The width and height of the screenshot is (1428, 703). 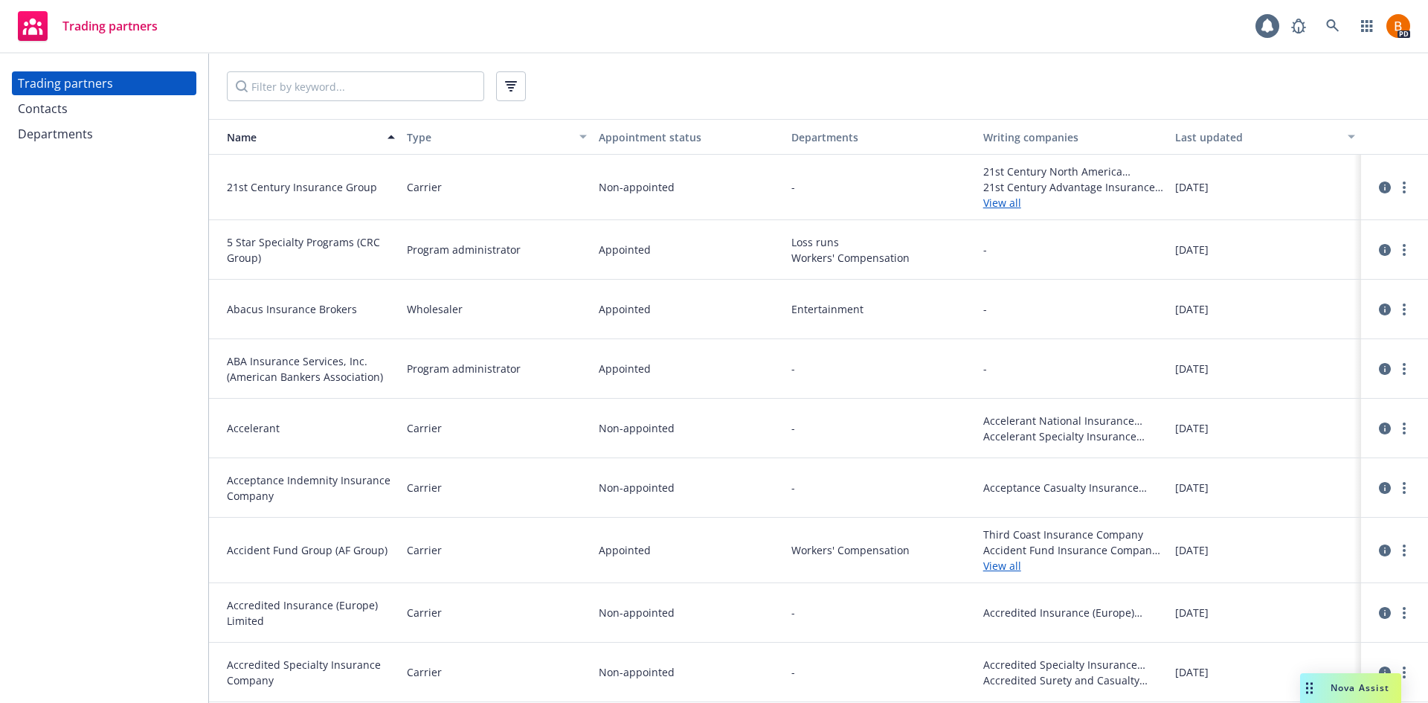 What do you see at coordinates (311, 369) in the screenshot?
I see `span: ABA Insurance Services, Inc. (American Bankers Association)` at bounding box center [311, 369].